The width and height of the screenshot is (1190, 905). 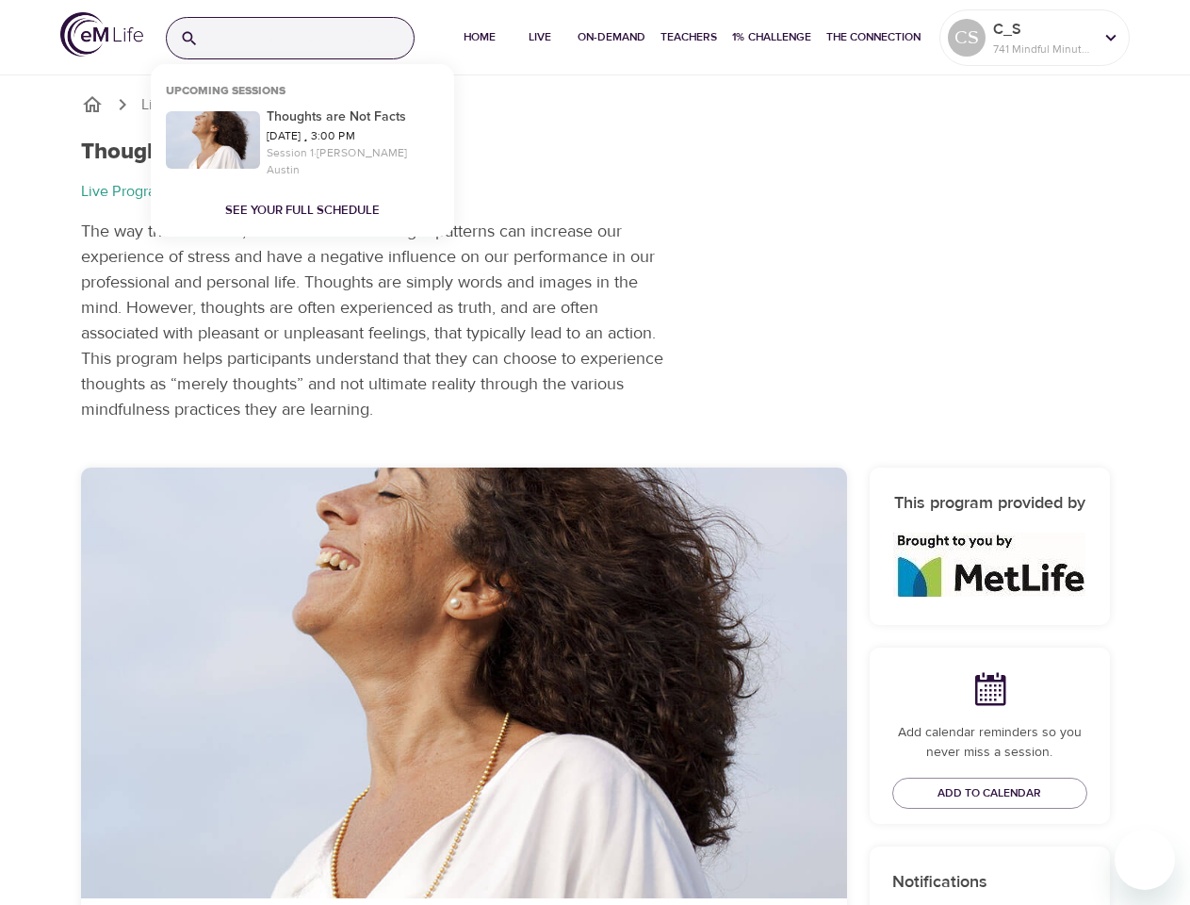 I want to click on button: Add to Calendar, so click(x=989, y=792).